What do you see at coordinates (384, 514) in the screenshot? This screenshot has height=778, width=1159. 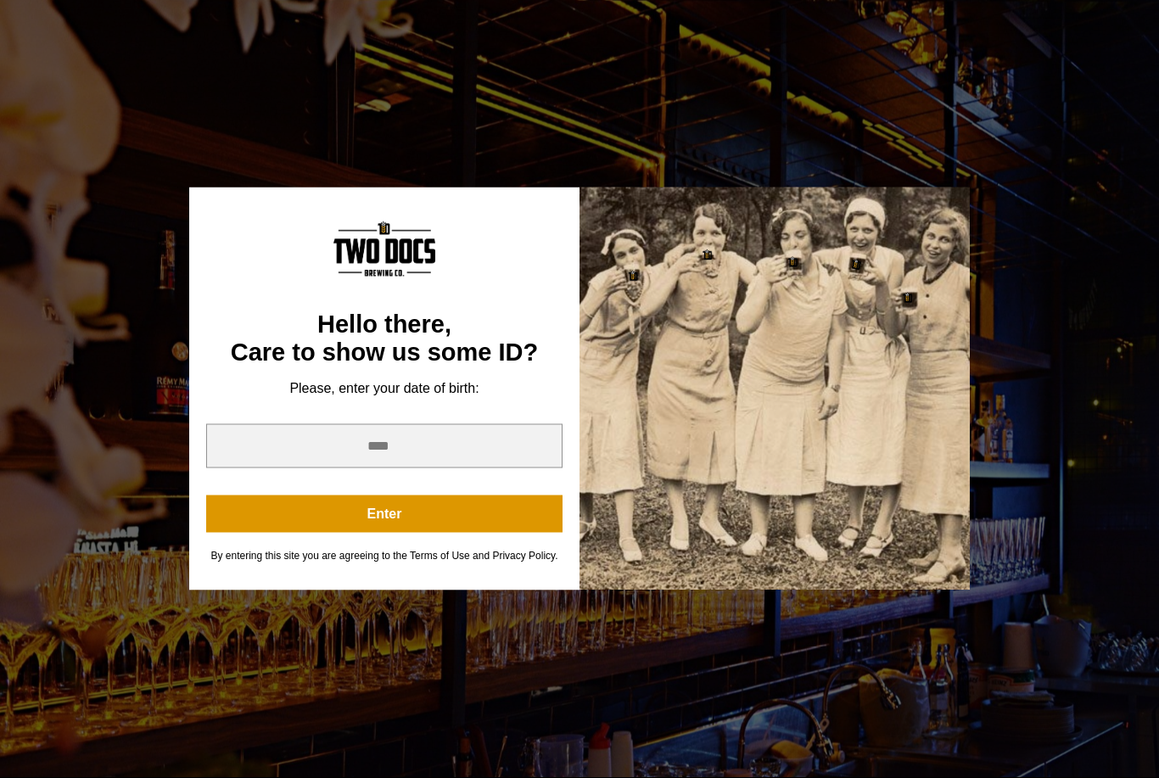 I see `button: Enter` at bounding box center [384, 514].